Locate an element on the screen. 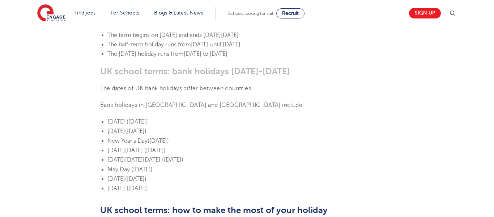 Image resolution: width=494 pixels, height=217 pixels. span: Recruit is located at coordinates (291, 13).